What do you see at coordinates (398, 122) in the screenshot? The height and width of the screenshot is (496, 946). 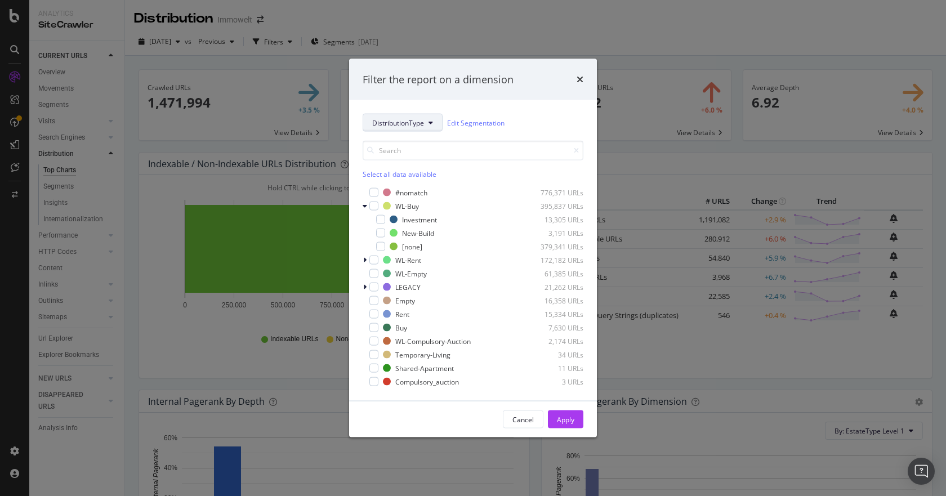 I see `span: DistributionType` at bounding box center [398, 122].